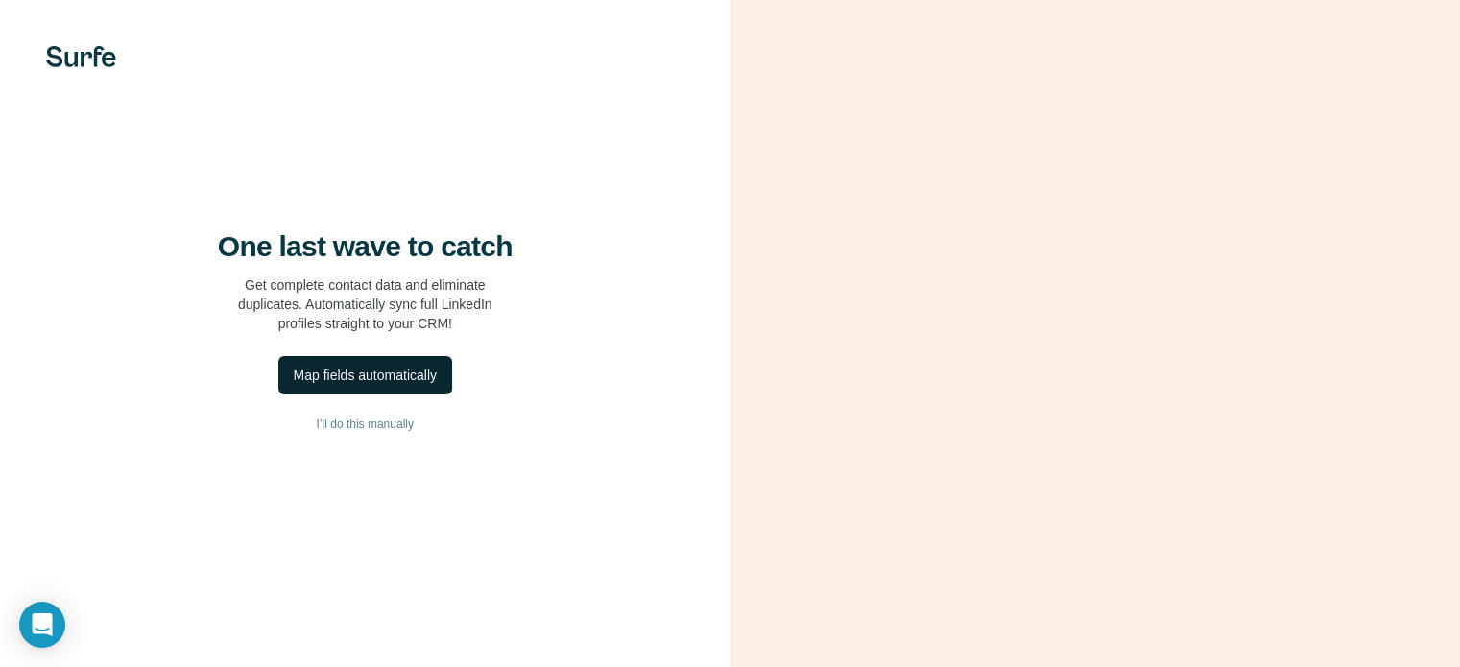 The width and height of the screenshot is (1460, 667). Describe the element at coordinates (365, 424) in the screenshot. I see `button: I’ll do this manually` at that location.